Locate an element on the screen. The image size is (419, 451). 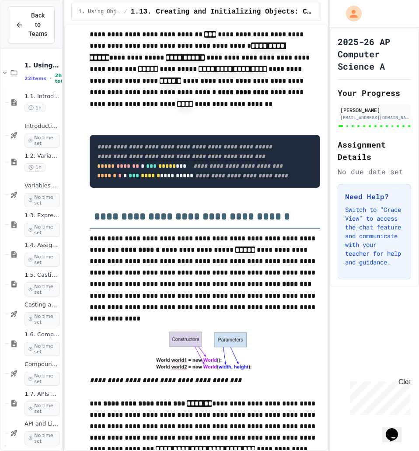
h3: Need Help? is located at coordinates (374, 196).